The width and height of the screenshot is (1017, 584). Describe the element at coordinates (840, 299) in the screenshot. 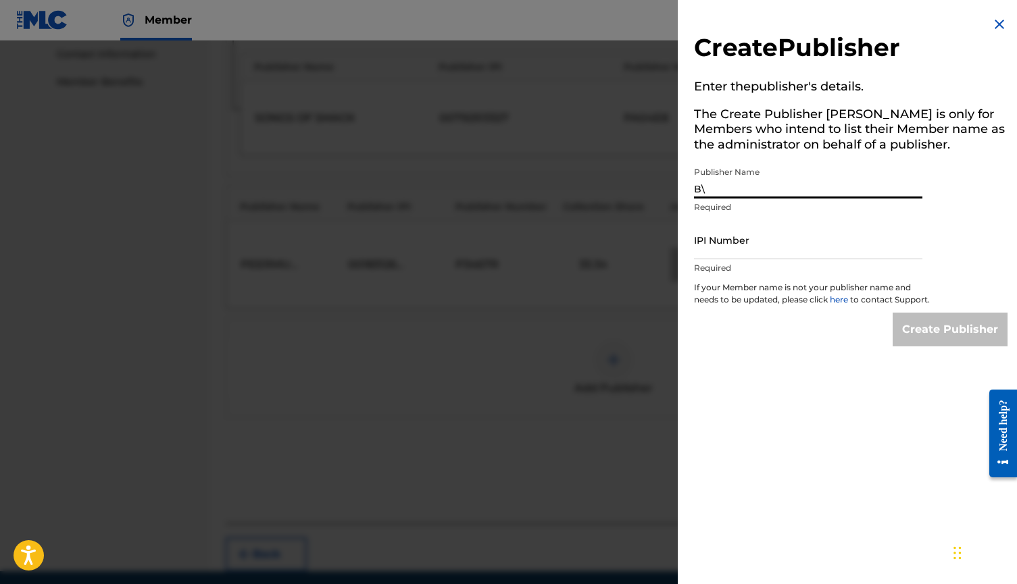

I see `a: here` at that location.